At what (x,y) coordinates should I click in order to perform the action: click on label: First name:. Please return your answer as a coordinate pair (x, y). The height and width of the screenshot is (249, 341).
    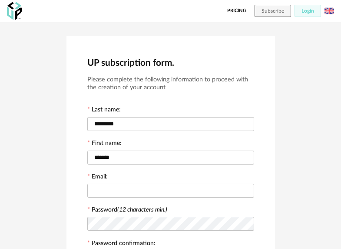
    Looking at the image, I should click on (104, 144).